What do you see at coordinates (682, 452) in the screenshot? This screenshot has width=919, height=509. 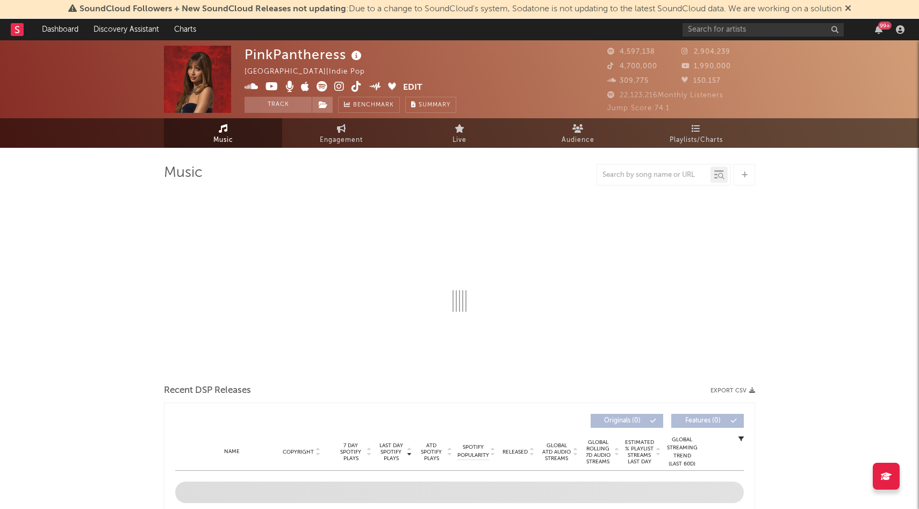 I see `div: Global Streaming Trend (Last 60D)` at bounding box center [682, 452].